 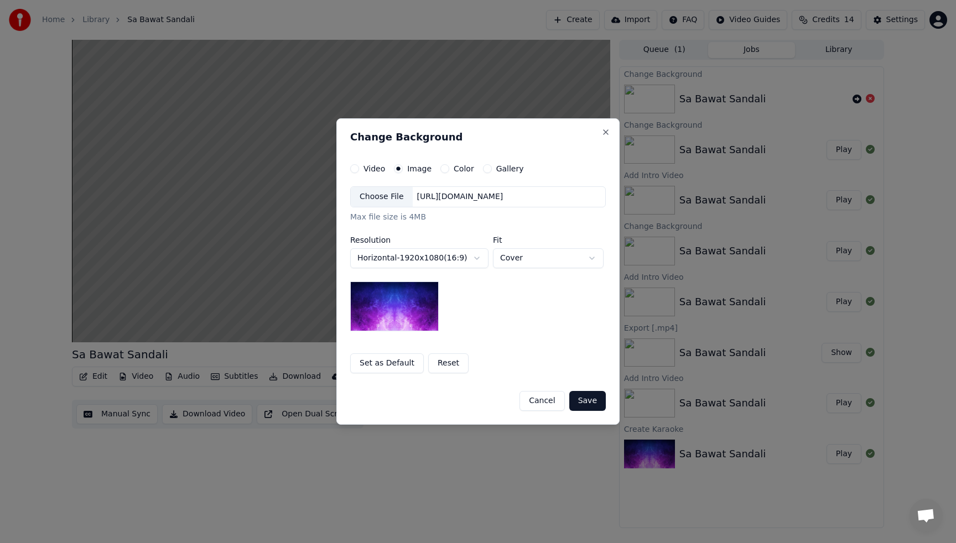 What do you see at coordinates (542, 401) in the screenshot?
I see `button: Cancel` at bounding box center [542, 401].